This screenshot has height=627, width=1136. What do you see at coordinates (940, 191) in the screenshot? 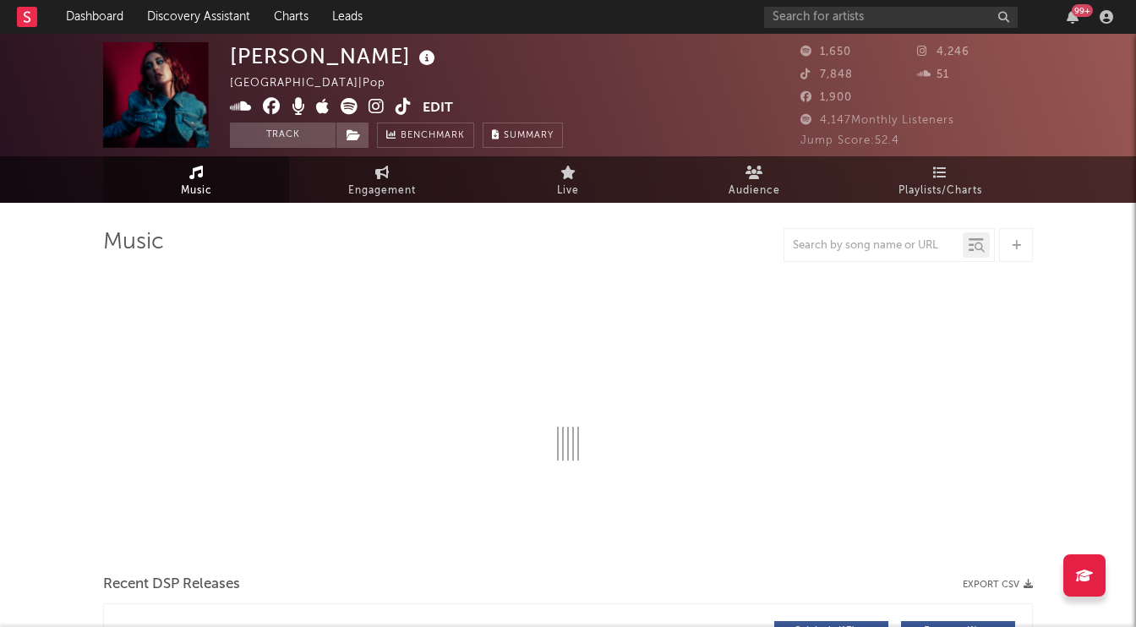
I see `span: Playlists/Charts` at bounding box center [940, 191].